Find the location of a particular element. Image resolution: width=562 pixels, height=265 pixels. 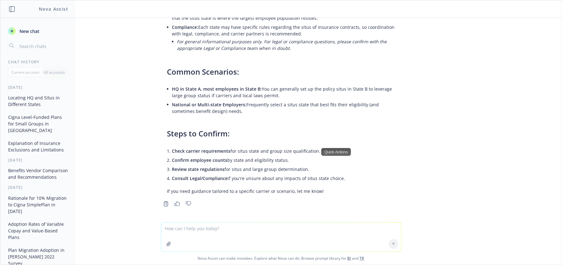

button: Thumbs down is located at coordinates (189, 204).